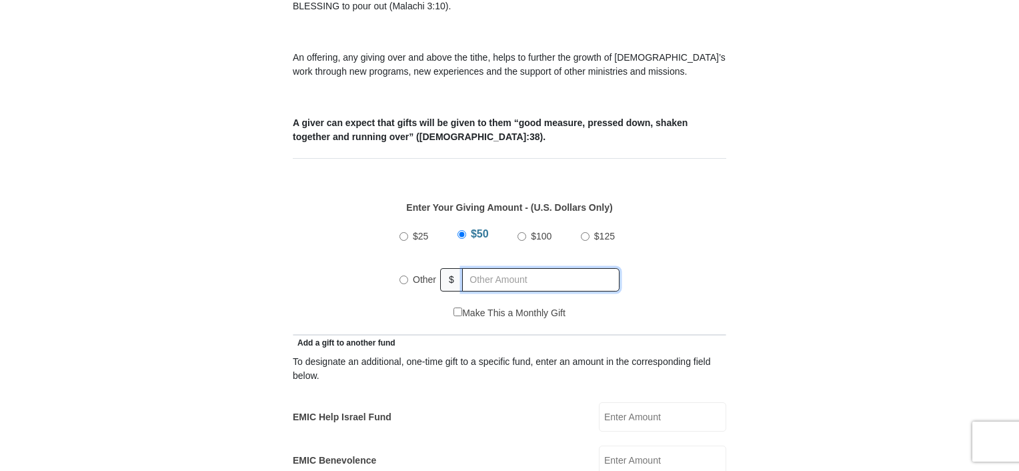  I want to click on label: Make This a Monthly Gift, so click(509, 313).